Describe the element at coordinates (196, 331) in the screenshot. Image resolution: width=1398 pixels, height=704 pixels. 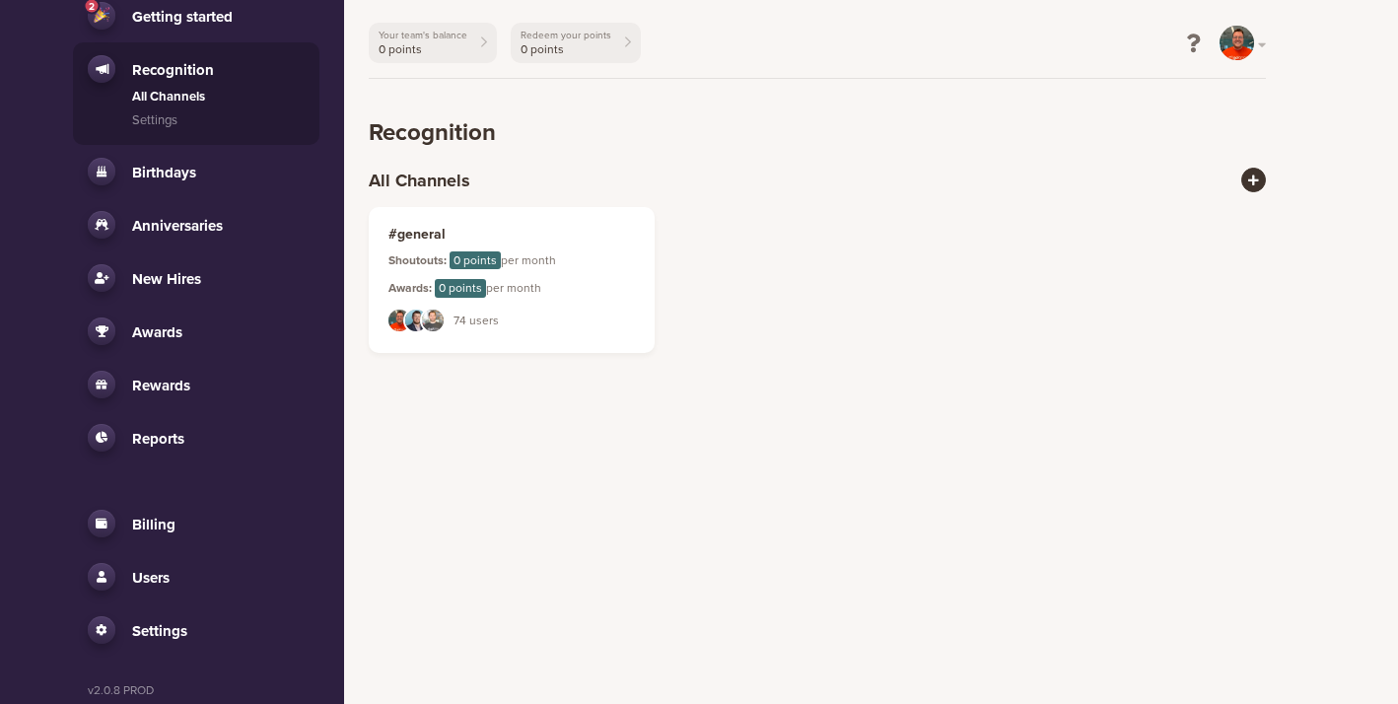
I see `a: Awards` at that location.